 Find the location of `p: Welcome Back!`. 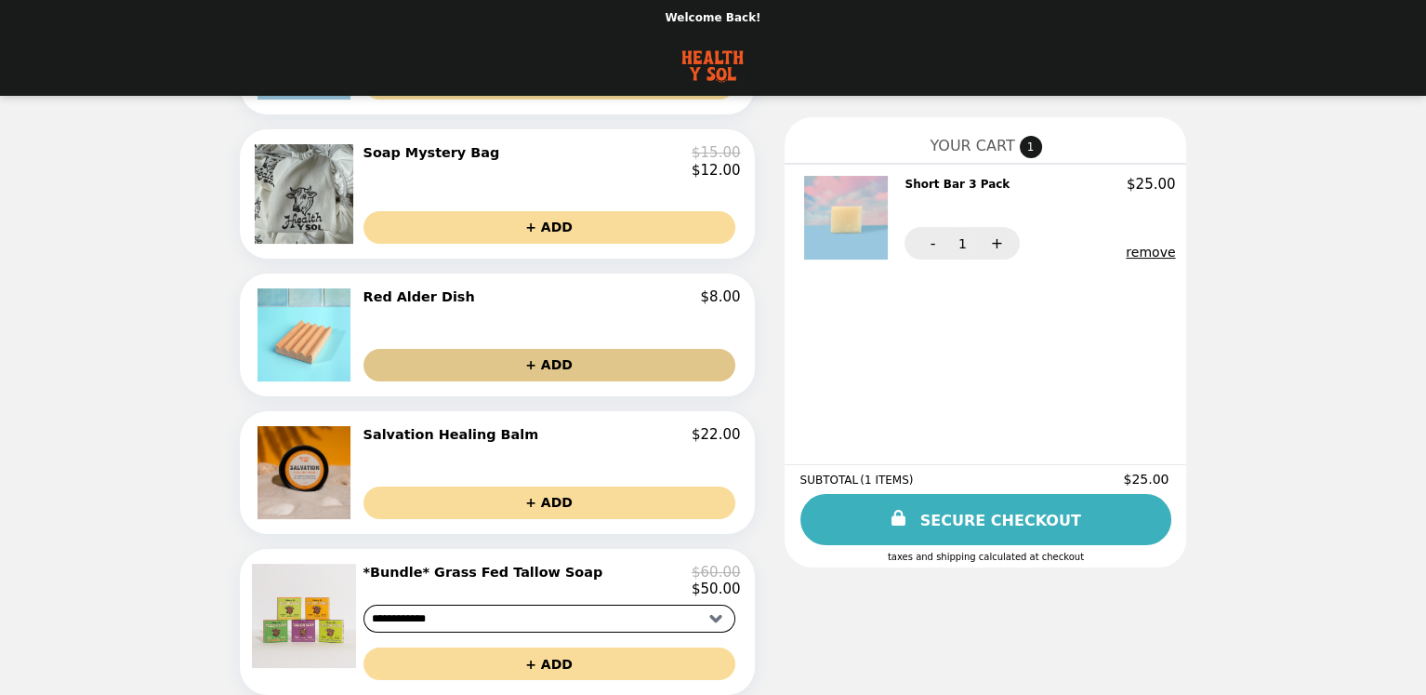

p: Welcome Back! is located at coordinates (712, 18).